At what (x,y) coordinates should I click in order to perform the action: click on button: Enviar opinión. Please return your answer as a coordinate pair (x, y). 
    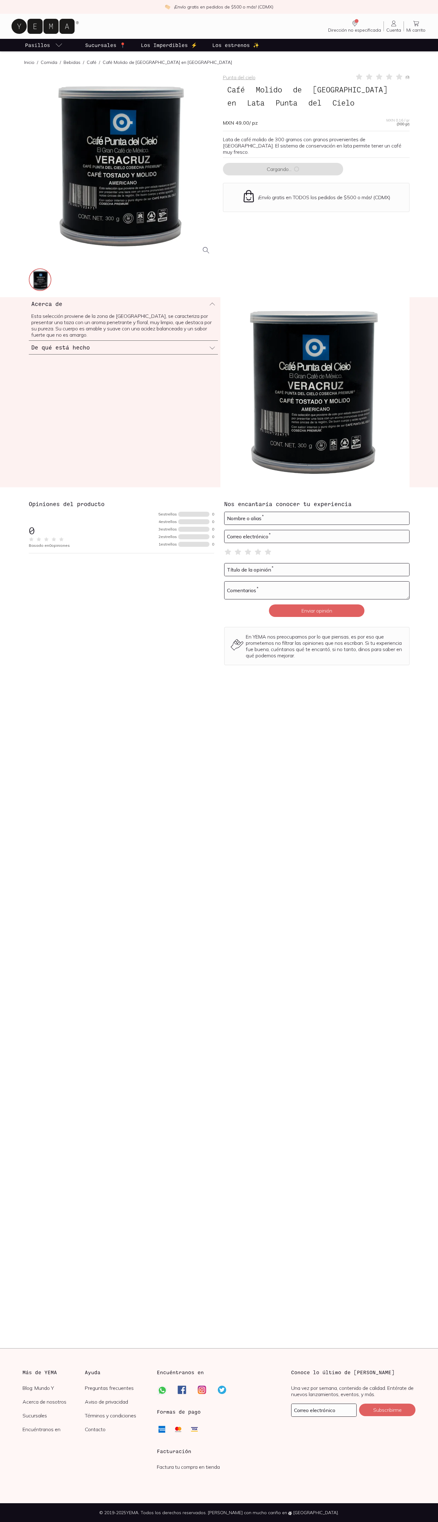
    Looking at the image, I should click on (317, 611).